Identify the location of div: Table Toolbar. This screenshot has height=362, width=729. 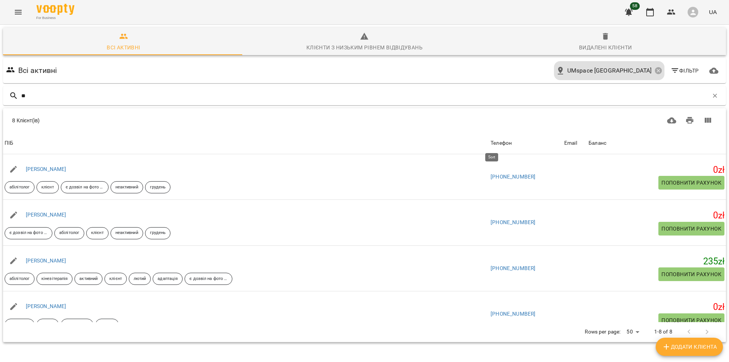
(365, 120).